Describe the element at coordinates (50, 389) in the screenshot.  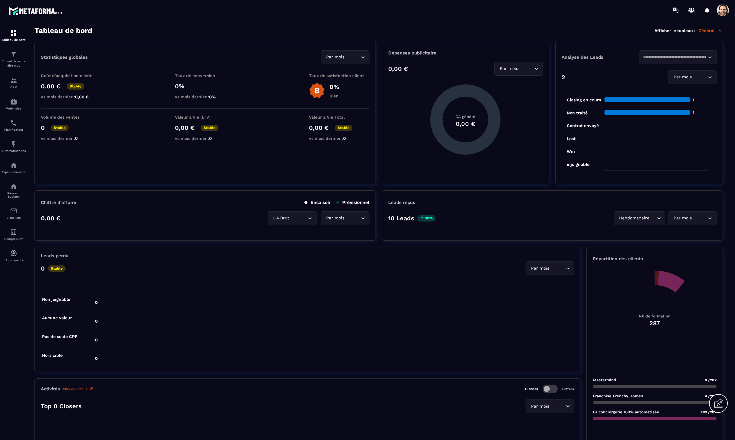
I see `p: Activités` at that location.